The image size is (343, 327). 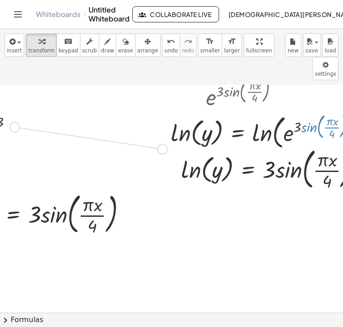 I want to click on span: save, so click(x=312, y=51).